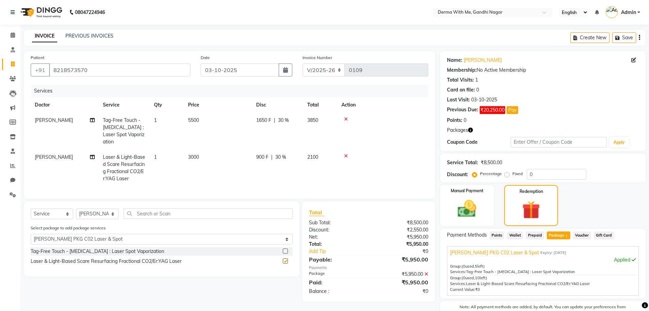  Describe the element at coordinates (320, 105) in the screenshot. I see `th: Total` at that location.